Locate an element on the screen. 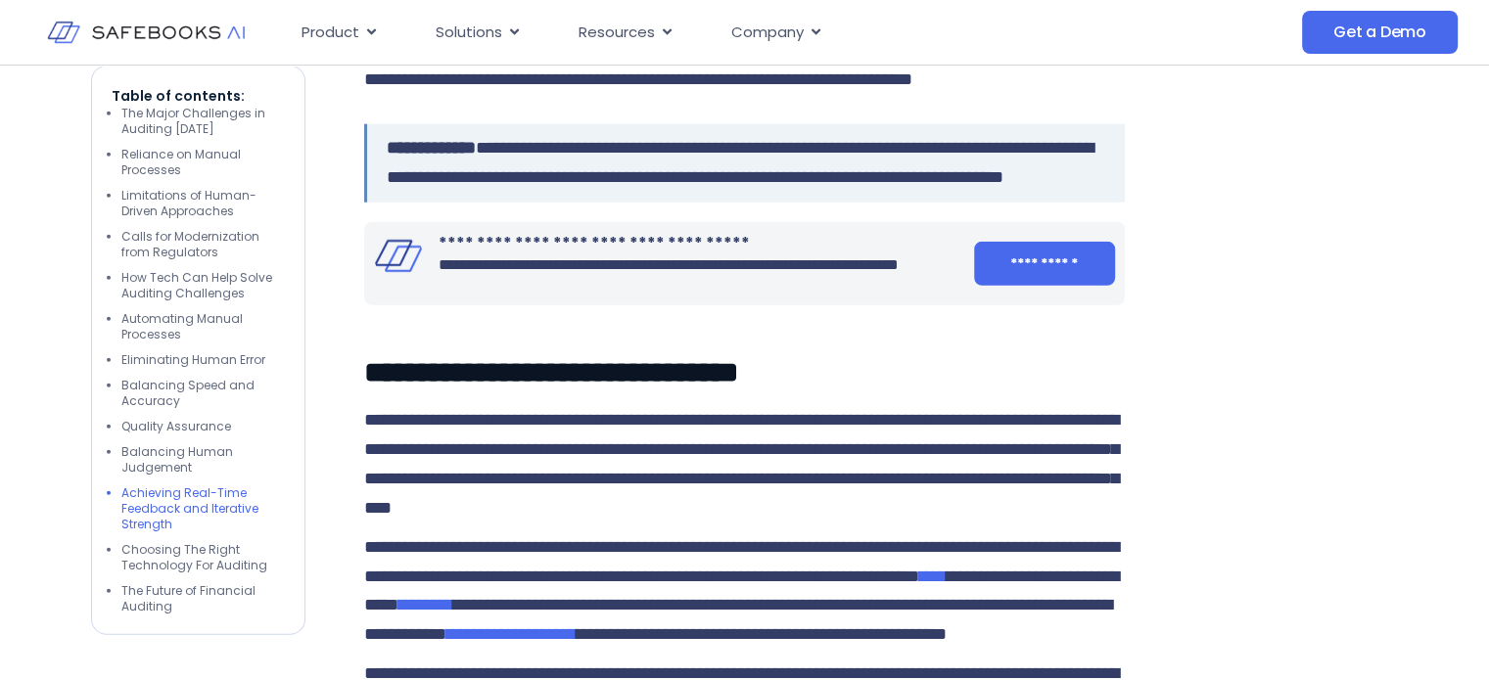 The width and height of the screenshot is (1489, 680). li: Automating Manual Processes is located at coordinates (204, 327).